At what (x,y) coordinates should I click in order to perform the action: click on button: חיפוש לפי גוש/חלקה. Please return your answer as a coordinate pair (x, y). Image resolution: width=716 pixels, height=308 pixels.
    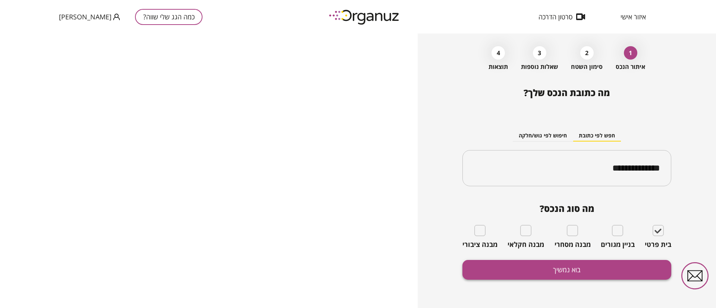
    Looking at the image, I should click on (542, 136).